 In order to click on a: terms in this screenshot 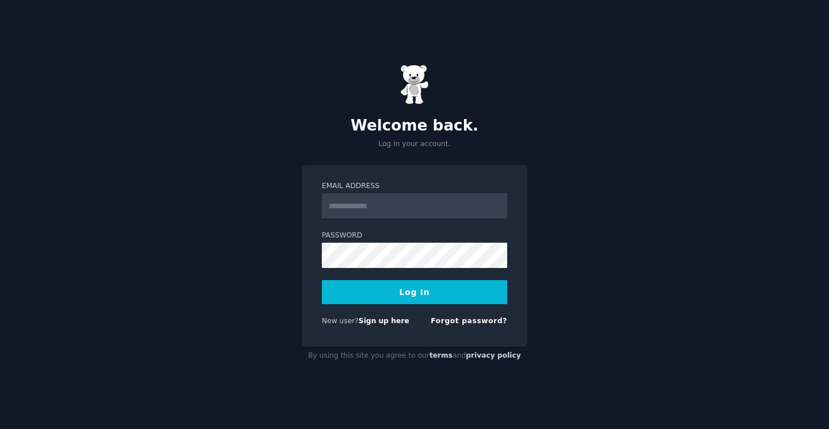, I will do `click(441, 356)`.